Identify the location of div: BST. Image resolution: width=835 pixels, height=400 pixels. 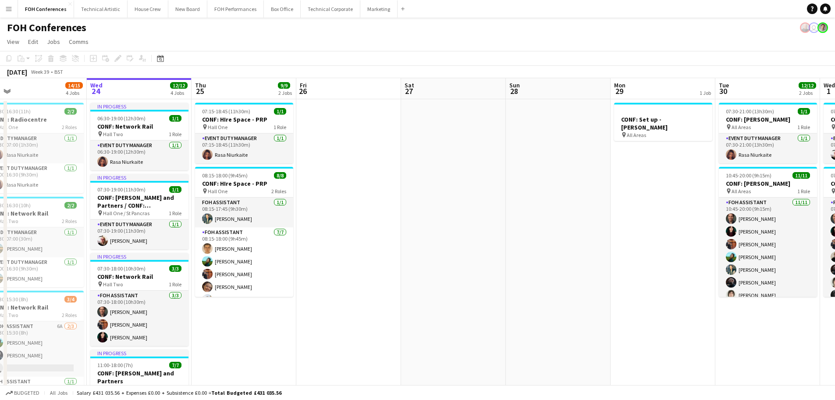
(59, 71).